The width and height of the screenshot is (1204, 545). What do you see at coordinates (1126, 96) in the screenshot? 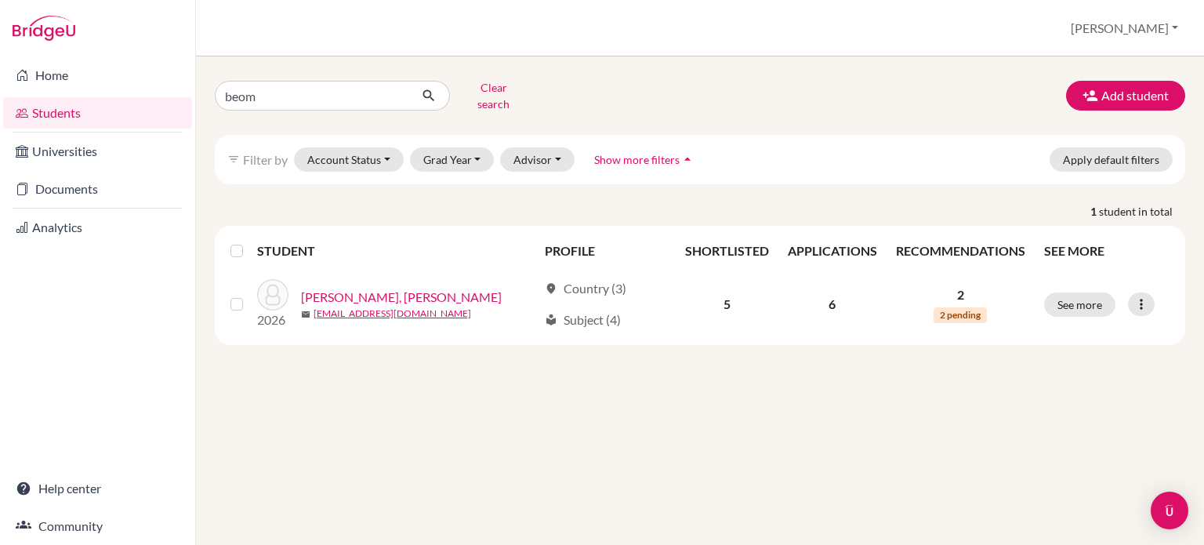
I see `button: Add student` at bounding box center [1126, 96].